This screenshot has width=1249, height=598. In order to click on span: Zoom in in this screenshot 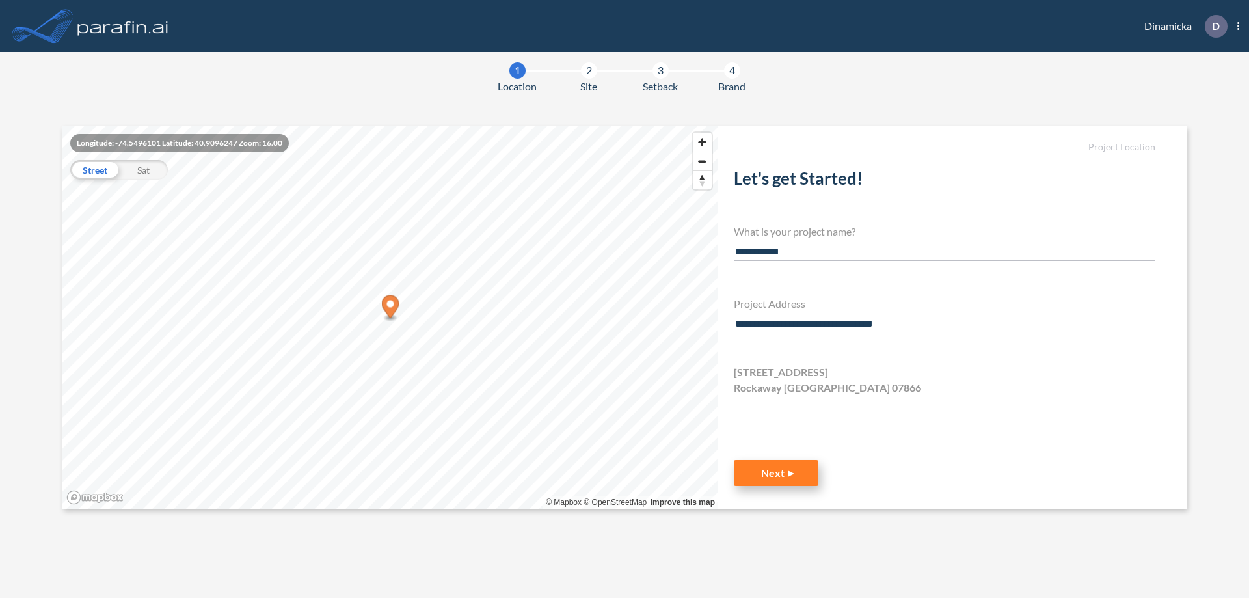, I will do `click(702, 142)`.